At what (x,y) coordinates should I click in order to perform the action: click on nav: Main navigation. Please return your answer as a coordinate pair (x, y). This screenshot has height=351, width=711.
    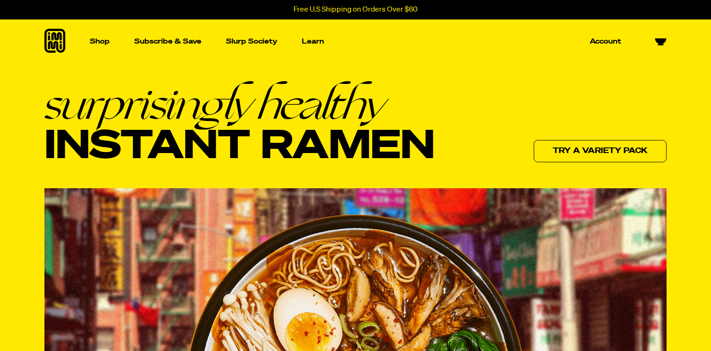
    Looking at the image, I should click on (356, 41).